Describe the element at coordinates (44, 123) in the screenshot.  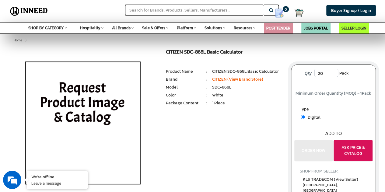
I see `img: salesiqlogo_leal7QplfZFryJ6FIlVepeu7OftD7mt8q6exU6-34PB8prfIgodN67KcxXM9Y7JQ_.png` at that location.